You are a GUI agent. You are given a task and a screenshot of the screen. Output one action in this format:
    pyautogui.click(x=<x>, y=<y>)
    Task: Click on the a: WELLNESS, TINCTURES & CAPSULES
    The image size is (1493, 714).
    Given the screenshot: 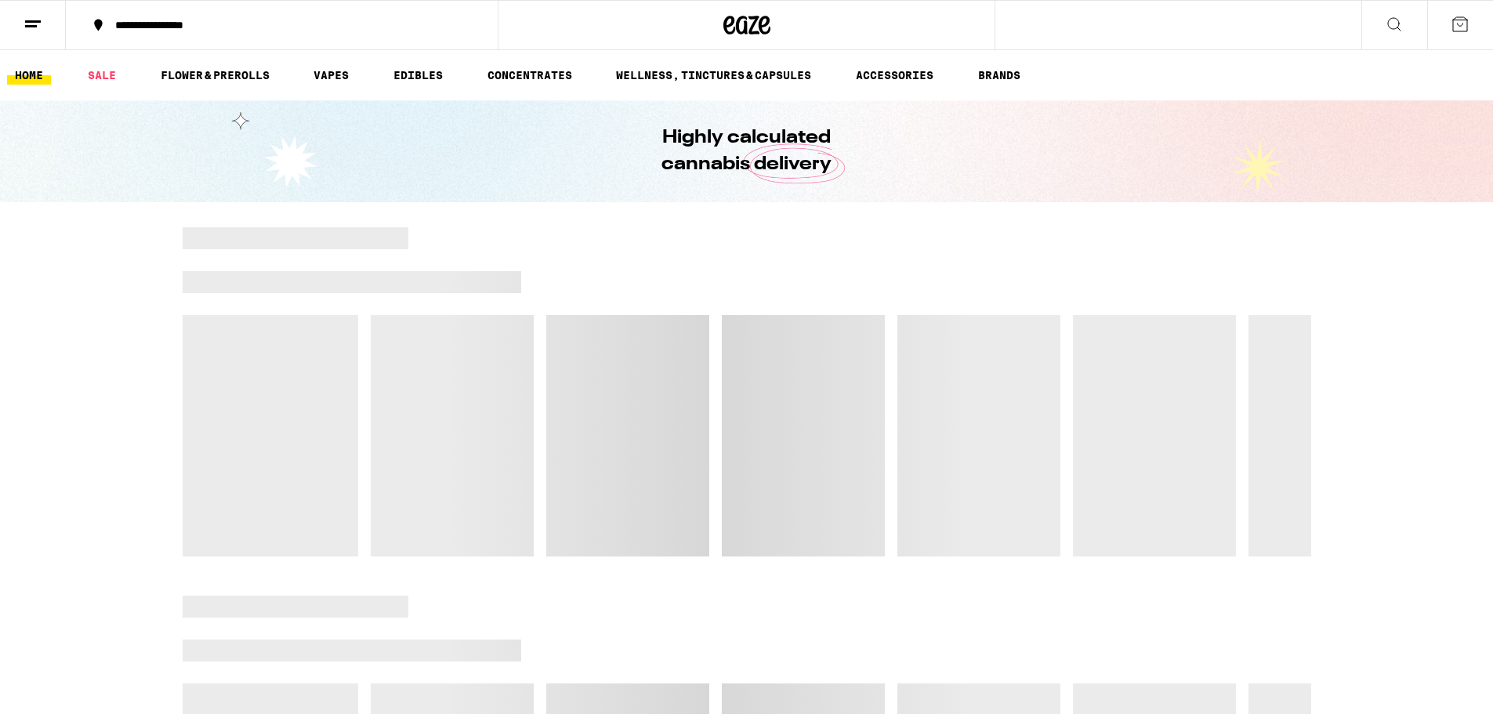 What is the action you would take?
    pyautogui.click(x=713, y=75)
    